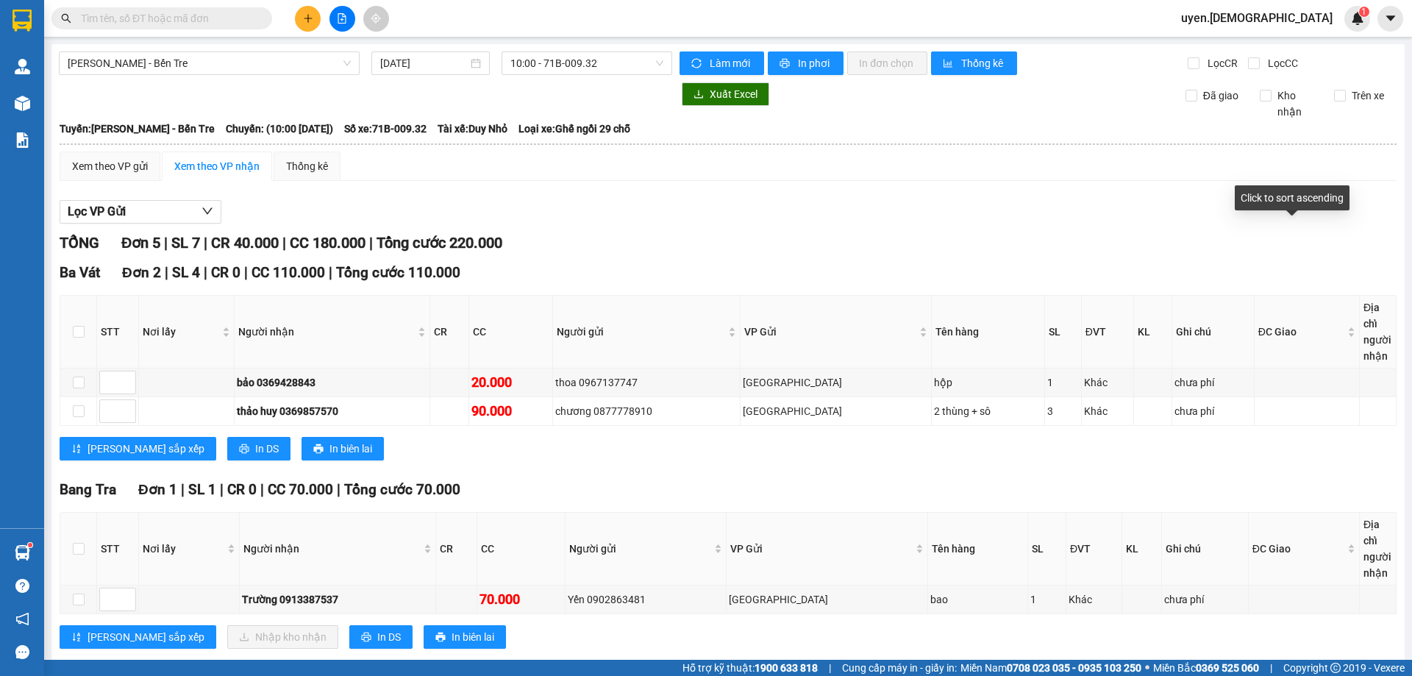 The height and width of the screenshot is (676, 1412). I want to click on div: 3, so click(1063, 411).